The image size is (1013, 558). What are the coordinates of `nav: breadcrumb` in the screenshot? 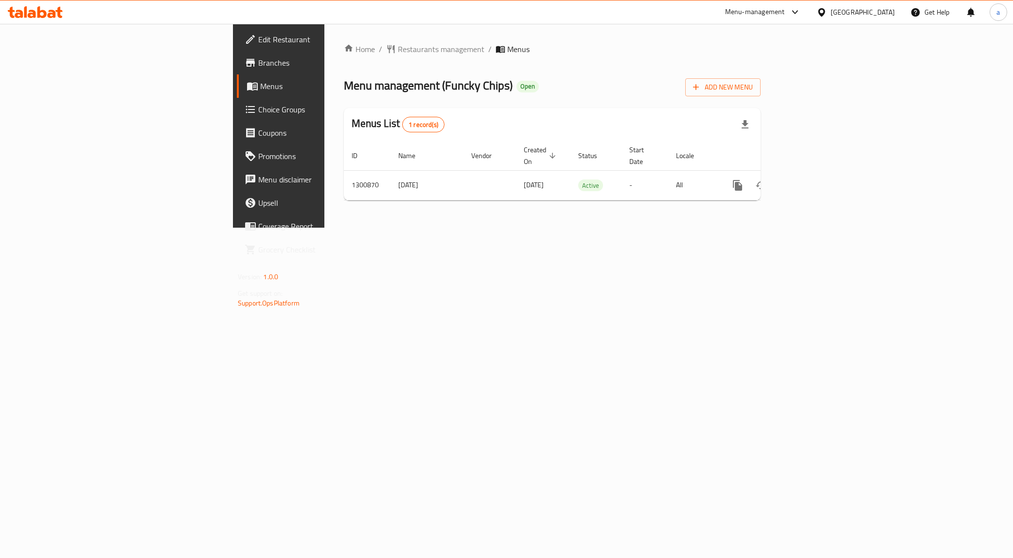 It's located at (552, 49).